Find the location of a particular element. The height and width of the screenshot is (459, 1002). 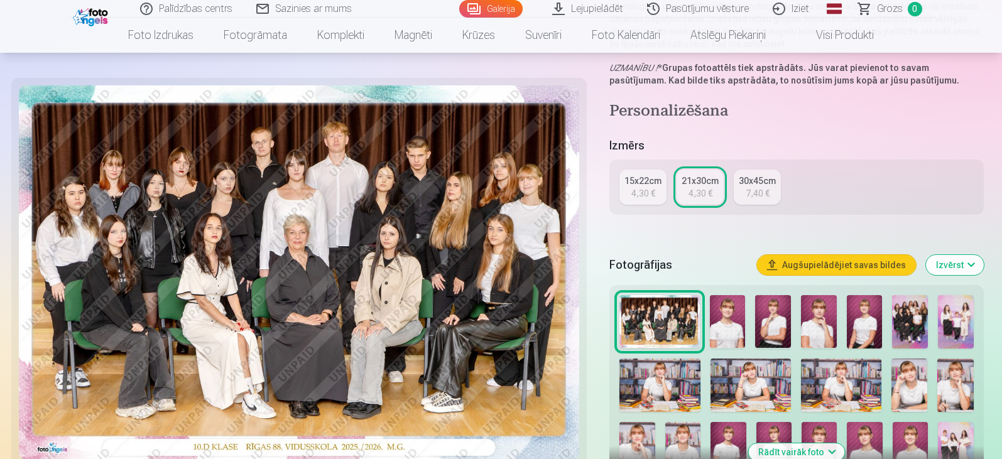

em: UZMANĪBU ! is located at coordinates (633, 68).